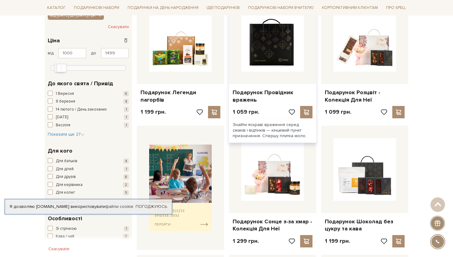  I want to click on button: Зі стрічкою 1, so click(88, 229).